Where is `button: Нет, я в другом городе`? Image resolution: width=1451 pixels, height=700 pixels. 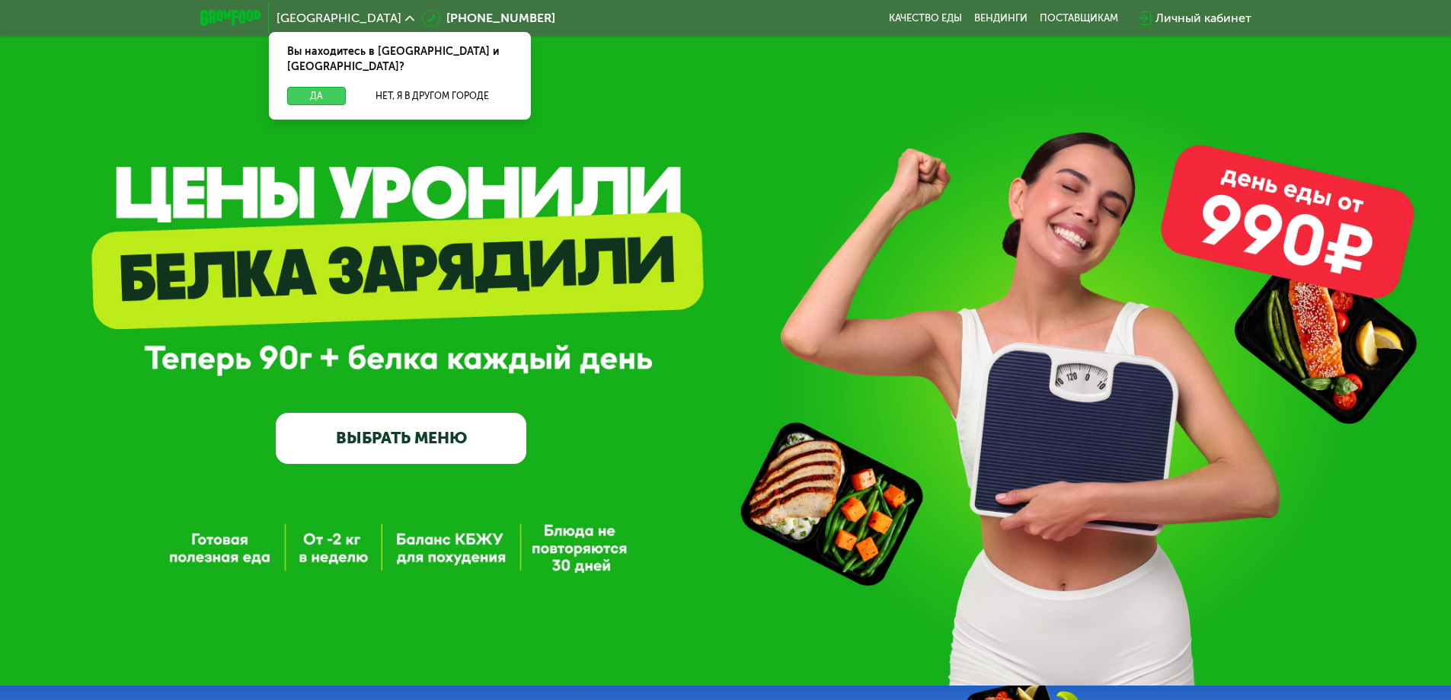
button: Нет, я в другом городе is located at coordinates (432, 96).